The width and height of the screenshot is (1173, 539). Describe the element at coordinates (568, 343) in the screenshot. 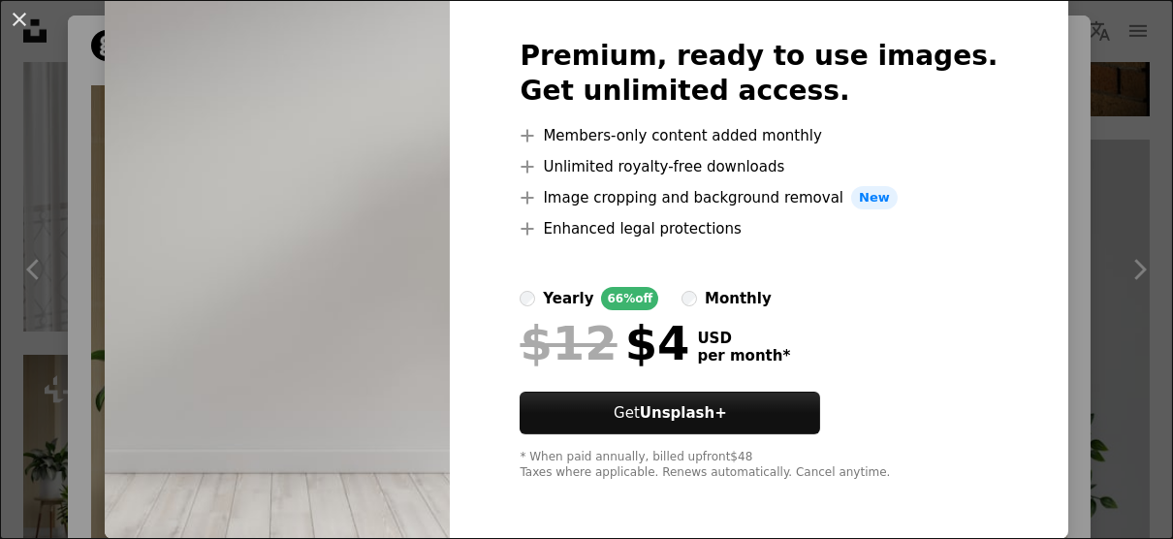

I see `span: $12` at that location.